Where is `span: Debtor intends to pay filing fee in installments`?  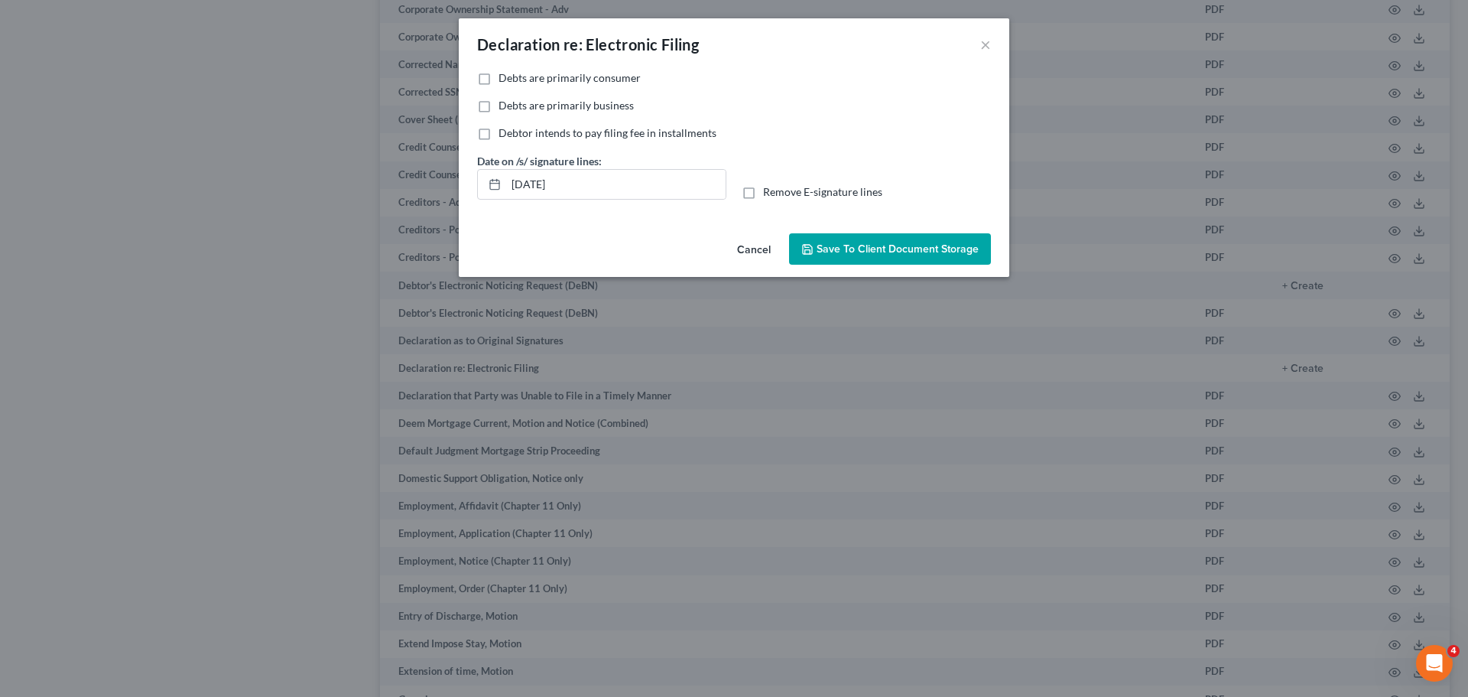 span: Debtor intends to pay filing fee in installments is located at coordinates (607, 132).